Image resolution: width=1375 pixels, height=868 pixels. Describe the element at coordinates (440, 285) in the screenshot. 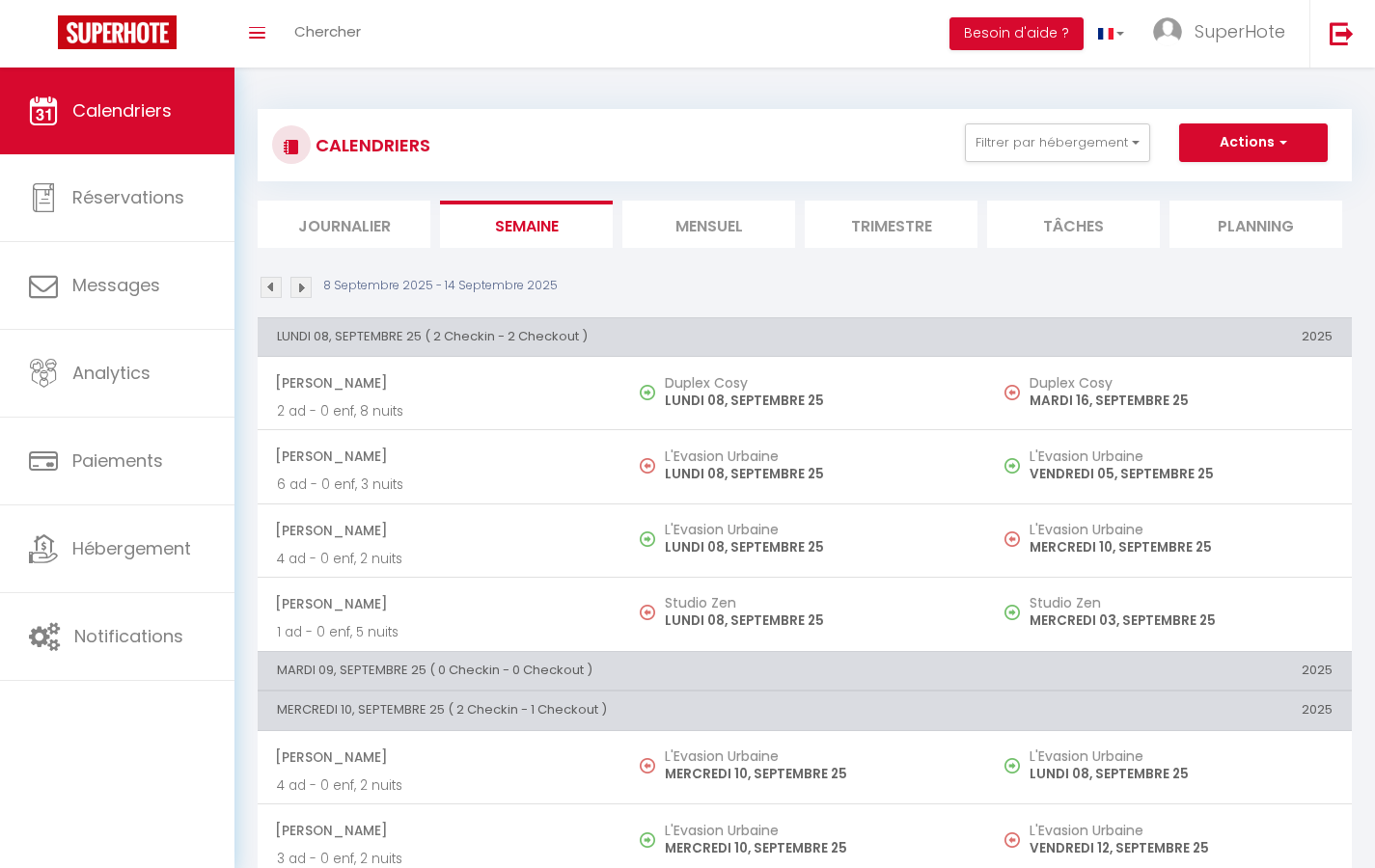

I see `p: 8 Septembre 2025 - 14 Septembre 2025` at that location.